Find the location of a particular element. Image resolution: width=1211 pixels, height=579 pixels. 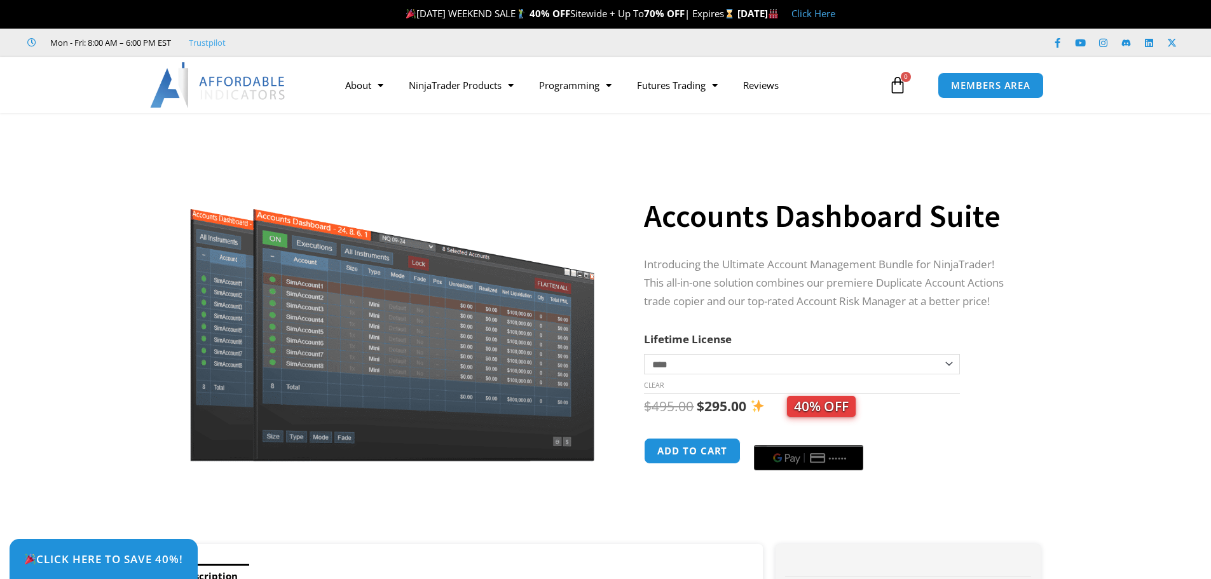

label: Lifetime License is located at coordinates (688, 339).